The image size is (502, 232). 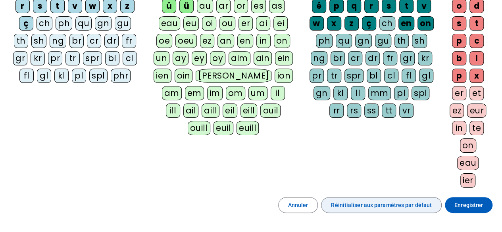 What do you see at coordinates (191, 111) in the screenshot?
I see `div: ail` at bounding box center [191, 111].